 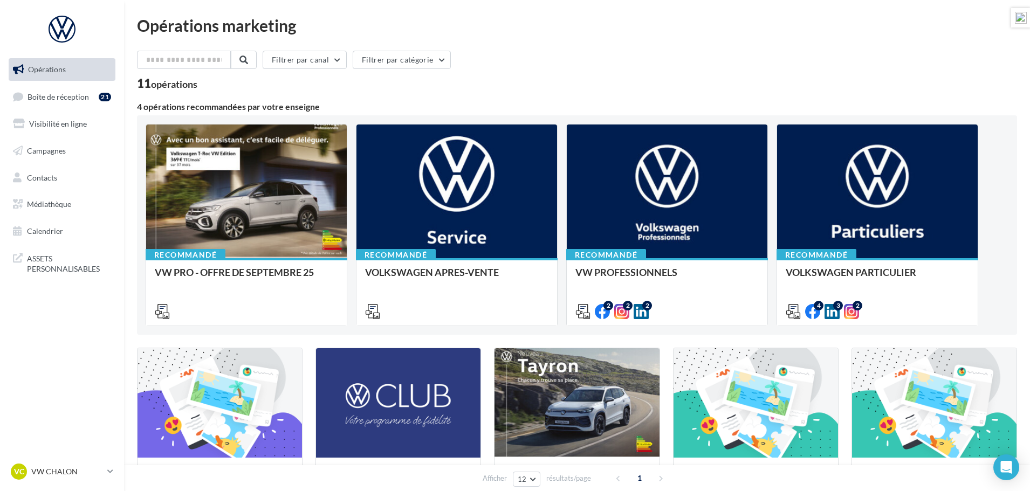 I want to click on div: VOLKSWAGEN PARTICULIER, so click(x=878, y=278).